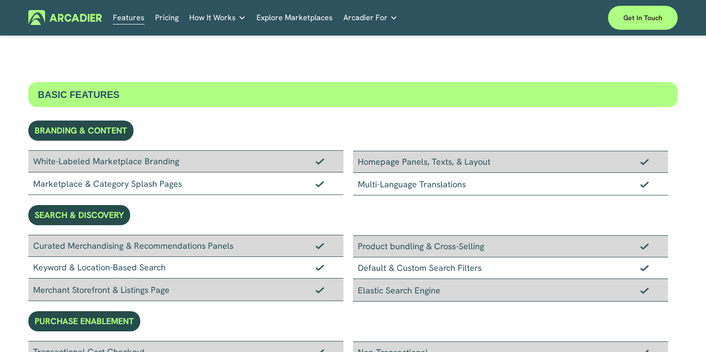  Describe the element at coordinates (366, 18) in the screenshot. I see `span: Arcadier For` at that location.